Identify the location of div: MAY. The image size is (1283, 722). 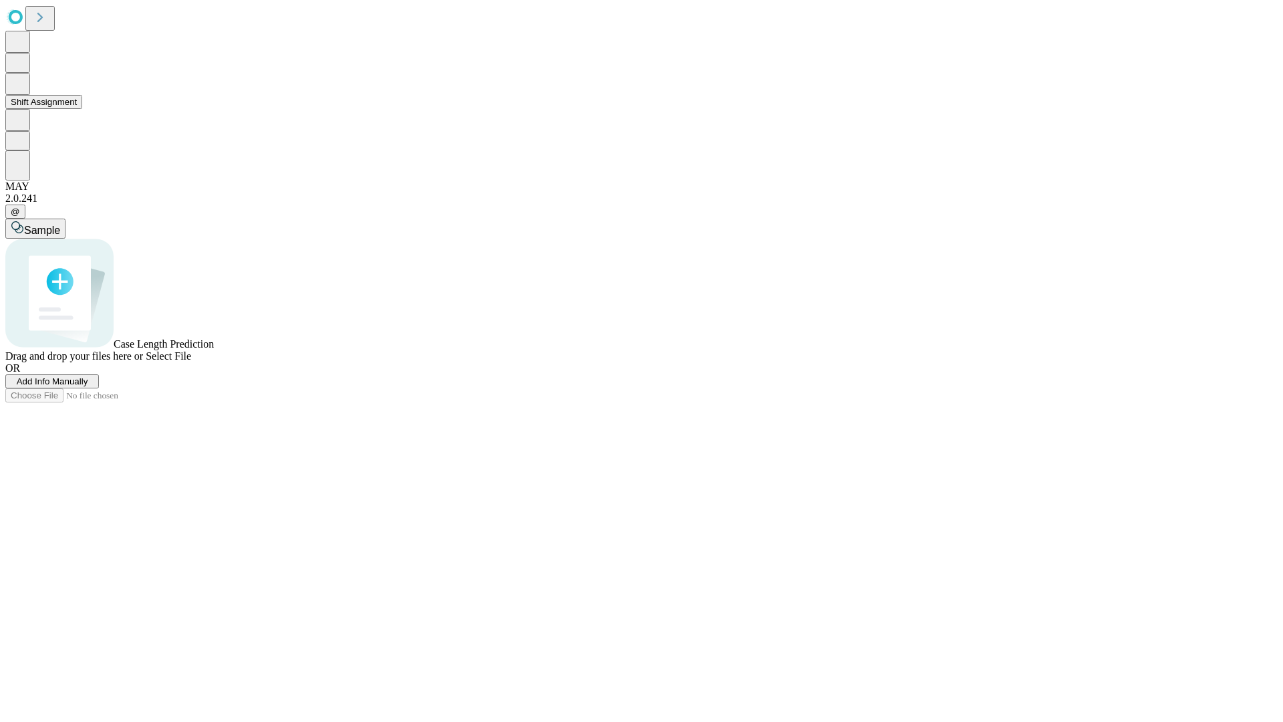
(642, 186).